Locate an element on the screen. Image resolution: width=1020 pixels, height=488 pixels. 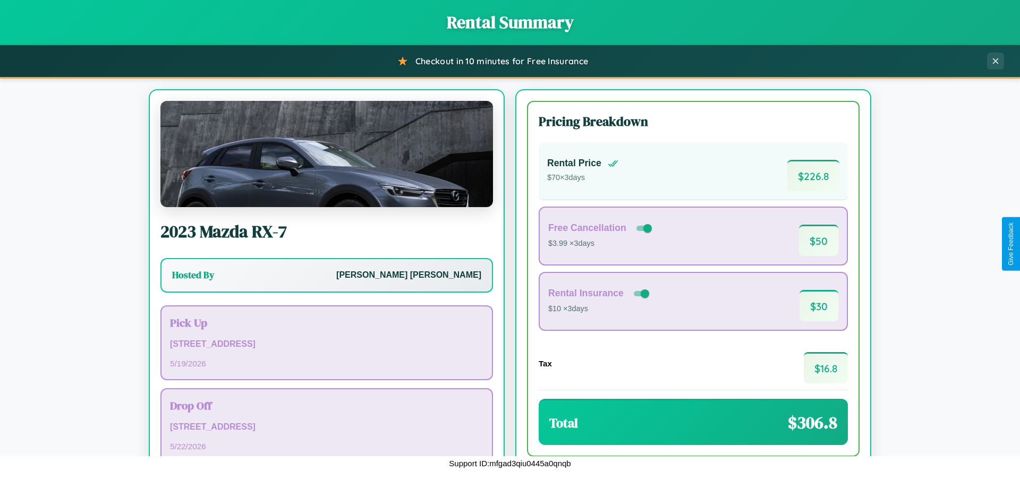
span: $ 50 is located at coordinates (819, 240).